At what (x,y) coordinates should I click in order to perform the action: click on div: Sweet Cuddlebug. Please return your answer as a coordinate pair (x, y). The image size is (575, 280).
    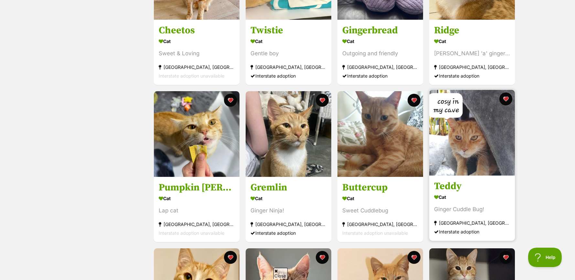
    Looking at the image, I should click on (380, 210).